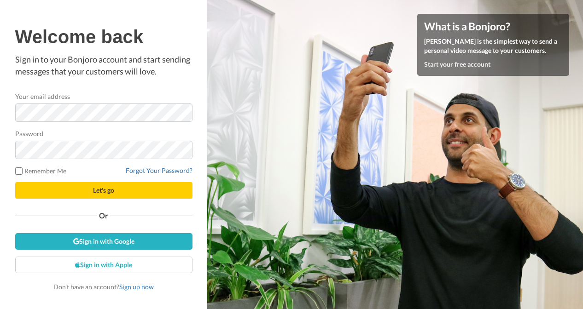 The height and width of the screenshot is (309, 583). I want to click on span: Or, so click(104, 216).